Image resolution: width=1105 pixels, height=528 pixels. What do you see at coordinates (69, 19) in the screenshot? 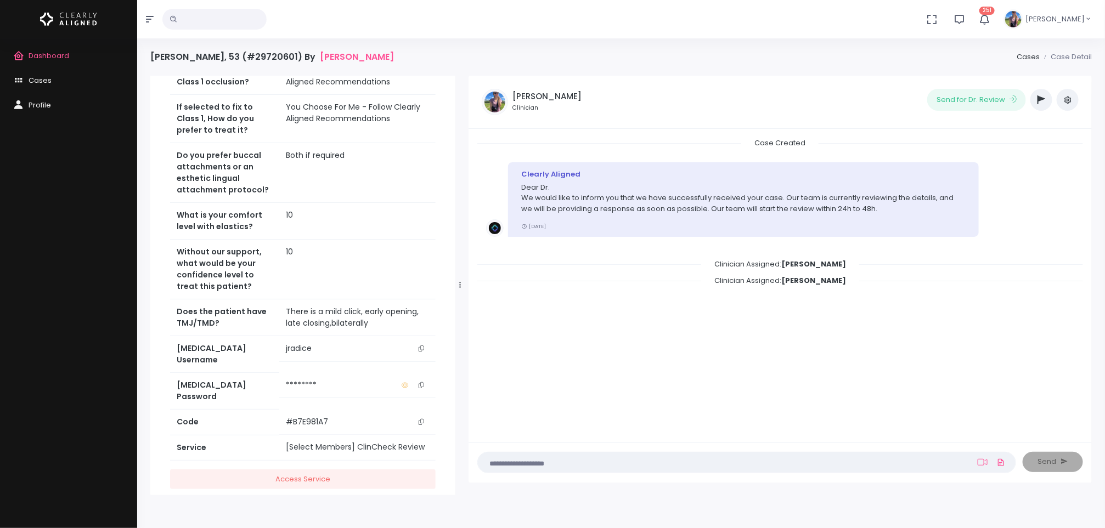
I see `a: Logo Horizontal` at bounding box center [69, 19].